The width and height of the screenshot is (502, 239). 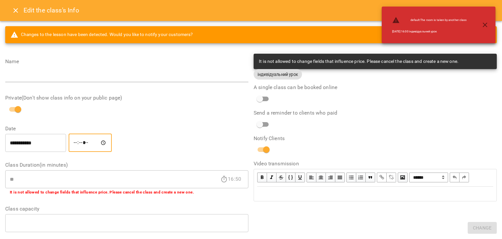 I want to click on button: Link, so click(x=382, y=177).